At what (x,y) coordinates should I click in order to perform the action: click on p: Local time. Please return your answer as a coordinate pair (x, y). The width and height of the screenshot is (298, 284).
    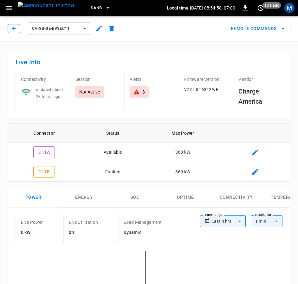
    Looking at the image, I should click on (178, 8).